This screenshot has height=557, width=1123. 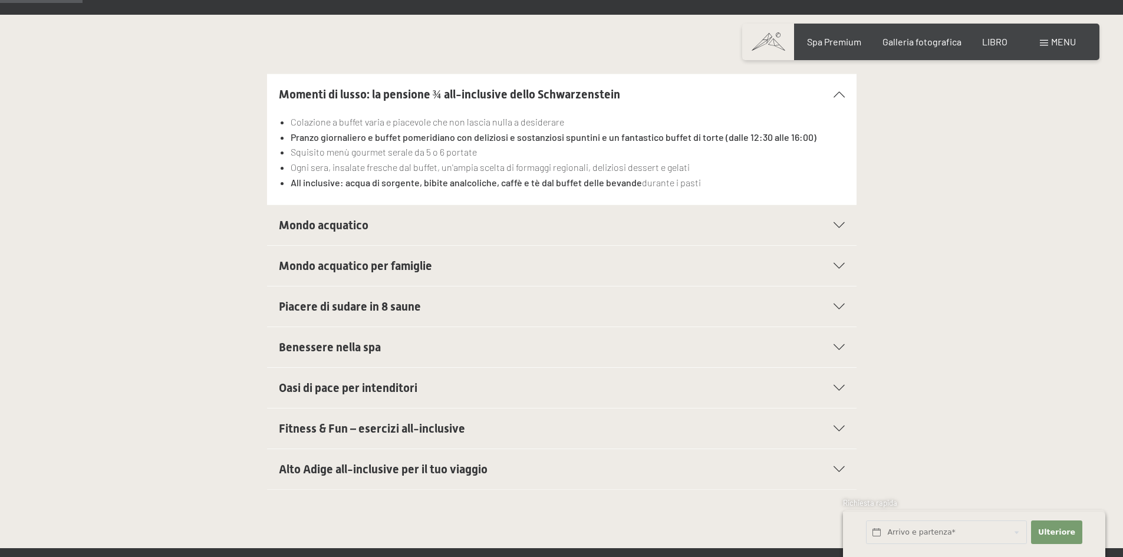 What do you see at coordinates (672, 182) in the screenshot?
I see `font: durante i pasti` at bounding box center [672, 182].